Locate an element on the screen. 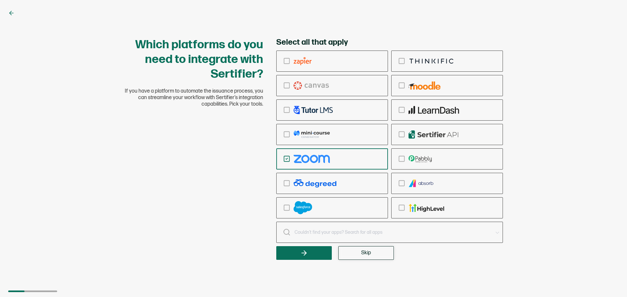  span: Select all that apply is located at coordinates (312, 42).